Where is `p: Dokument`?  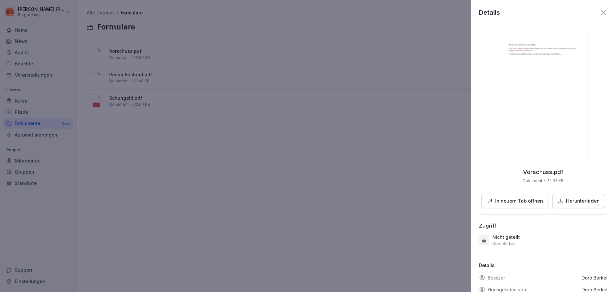
p: Dokument is located at coordinates (533, 181).